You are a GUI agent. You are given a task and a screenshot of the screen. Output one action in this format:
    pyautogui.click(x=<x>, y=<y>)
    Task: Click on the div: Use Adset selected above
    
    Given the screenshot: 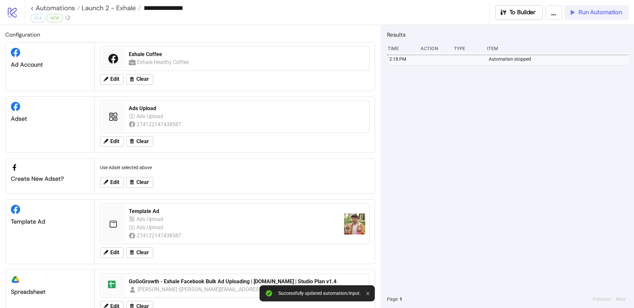 What is the action you would take?
    pyautogui.click(x=235, y=168)
    